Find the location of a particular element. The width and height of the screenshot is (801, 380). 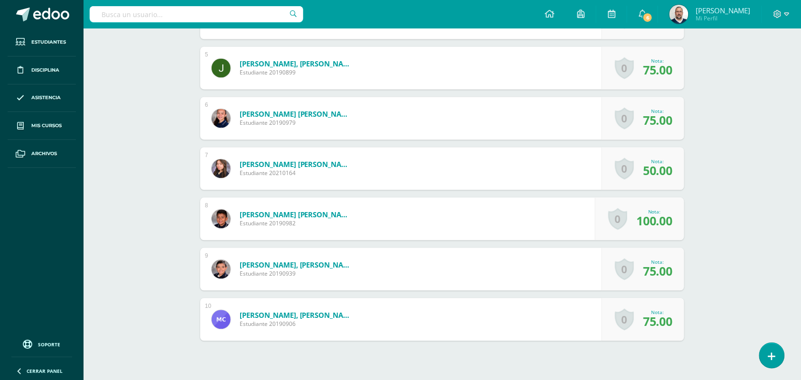

a: Soporte is located at coordinates (42, 343).